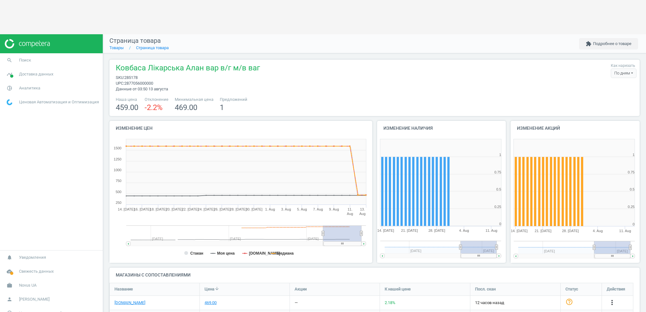 The height and width of the screenshot is (312, 646). What do you see at coordinates (302, 209) in the screenshot?
I see `tspan: 5. Aug` at bounding box center [302, 209].